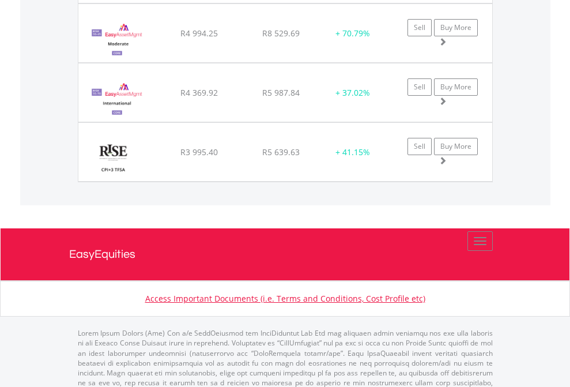 The width and height of the screenshot is (570, 387). What do you see at coordinates (353, 152) in the screenshot?
I see `div: + 41.15%` at bounding box center [353, 152].